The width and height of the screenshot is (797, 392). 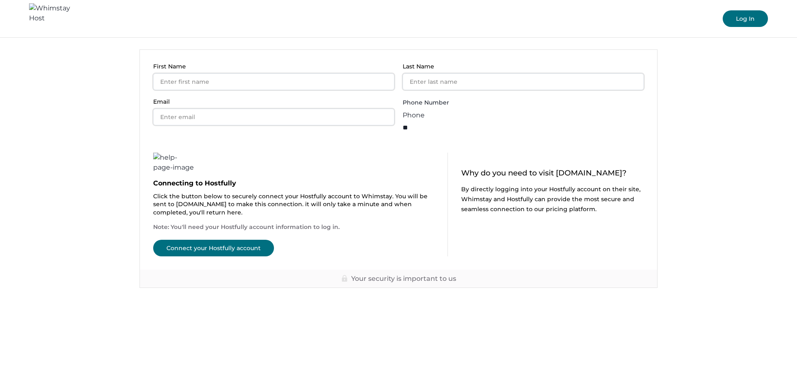 What do you see at coordinates (745, 19) in the screenshot?
I see `button: Log In` at bounding box center [745, 19].